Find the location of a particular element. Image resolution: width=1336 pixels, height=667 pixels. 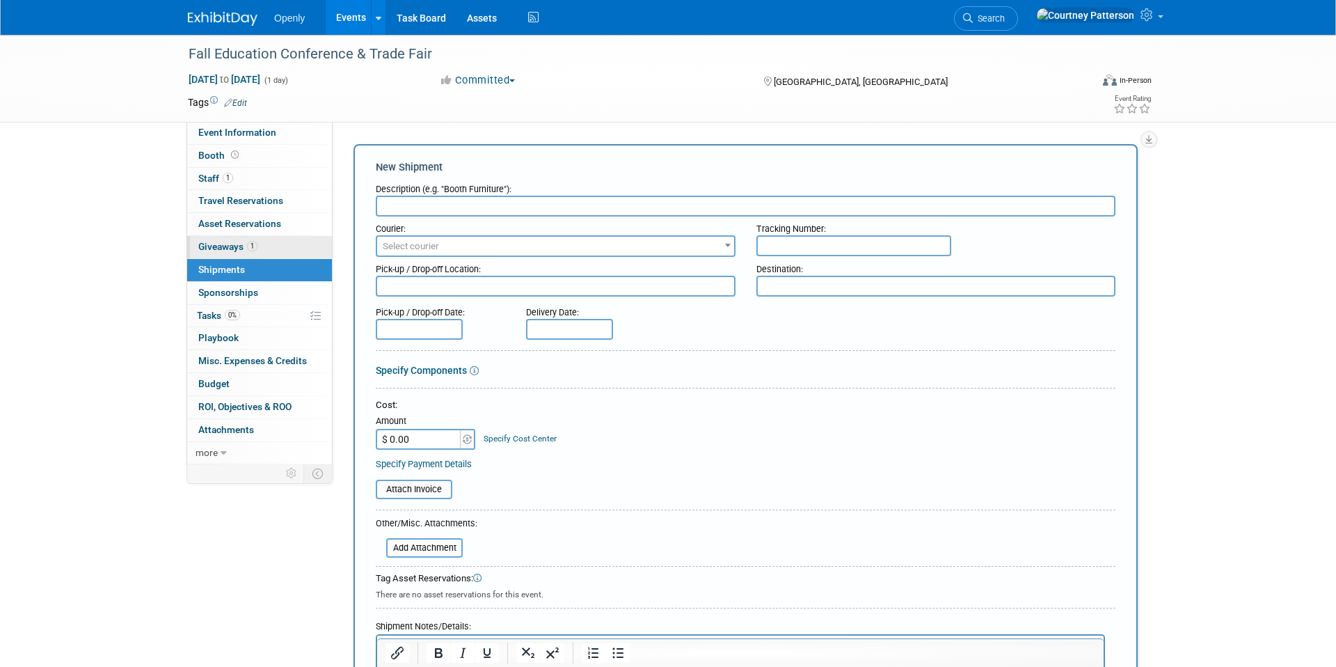

span: Attachments is located at coordinates (226, 429).